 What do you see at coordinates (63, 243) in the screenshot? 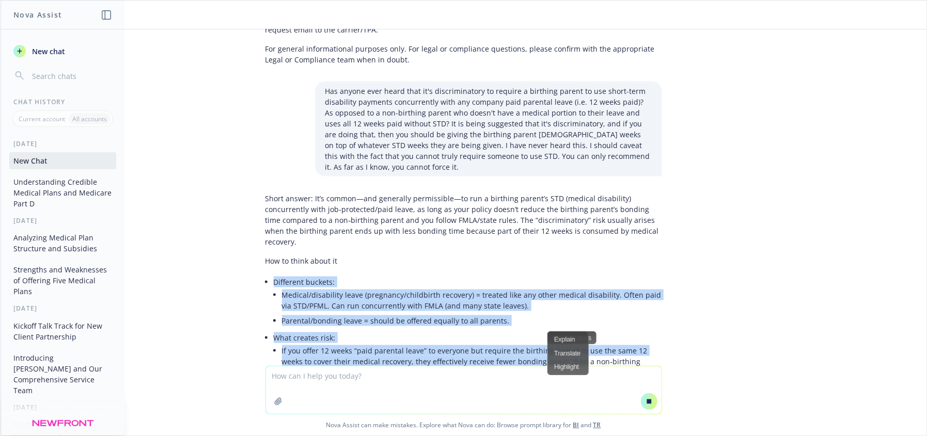
I see `button: Analyzing Medical Plan Structure and Subsidies` at bounding box center [63, 243].